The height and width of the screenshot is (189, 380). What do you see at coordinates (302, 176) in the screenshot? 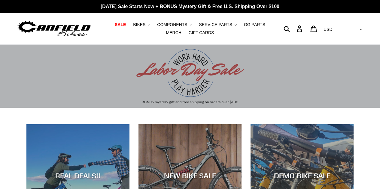
I see `div: DEMO BIKE SALE` at bounding box center [302, 176].